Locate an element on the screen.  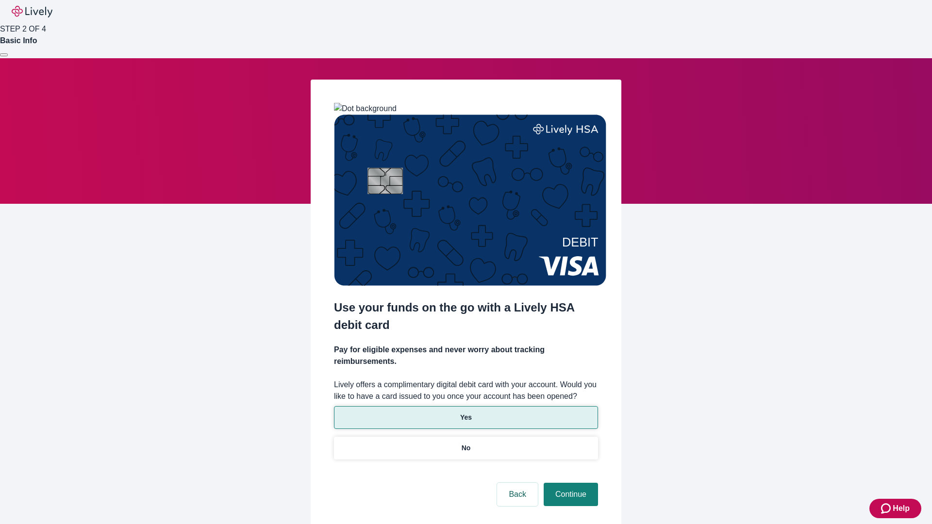
button: Yes is located at coordinates (466, 418).